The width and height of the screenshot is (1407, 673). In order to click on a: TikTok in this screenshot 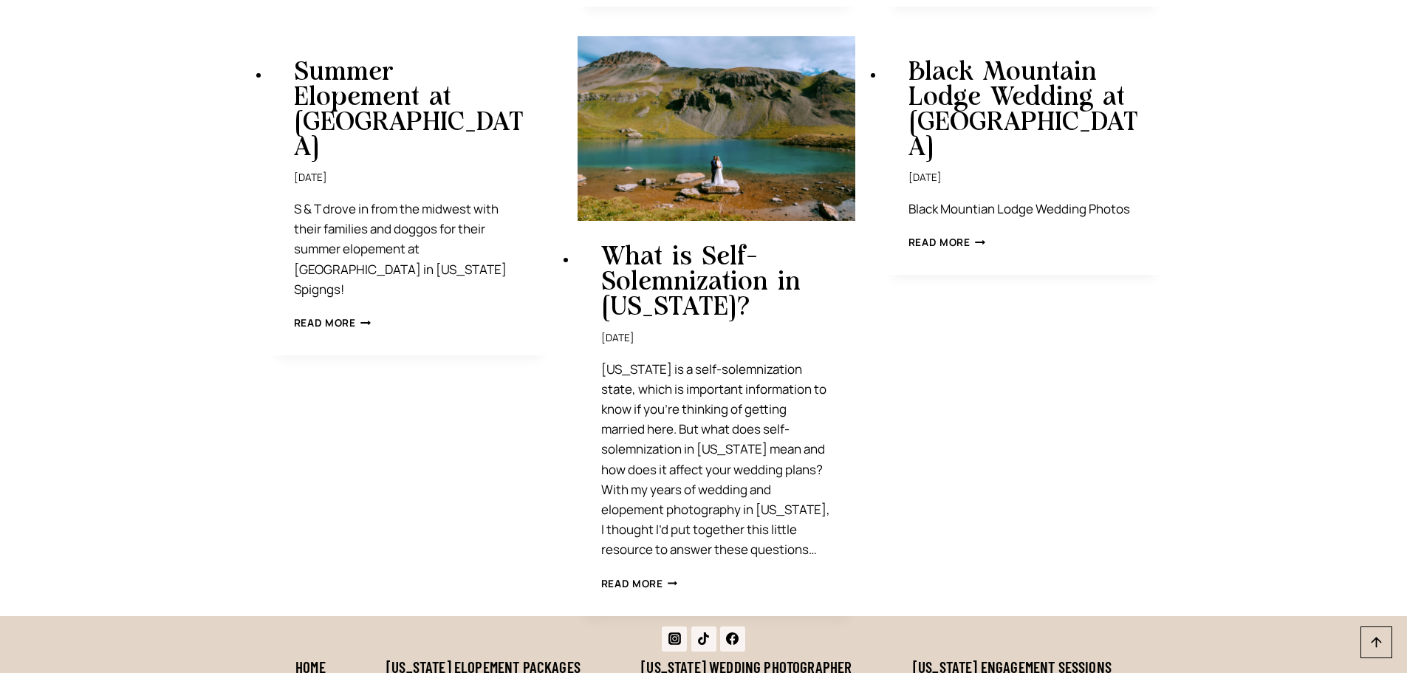, I will do `click(704, 639)`.